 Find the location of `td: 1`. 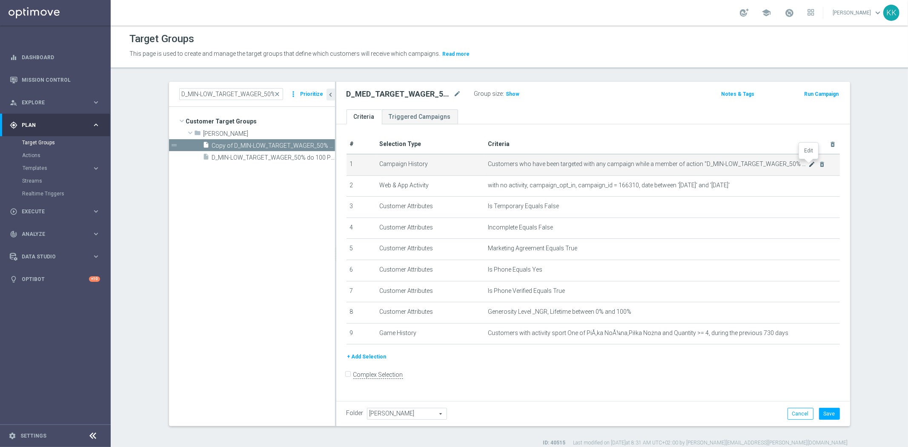

td: 1 is located at coordinates (362, 165).